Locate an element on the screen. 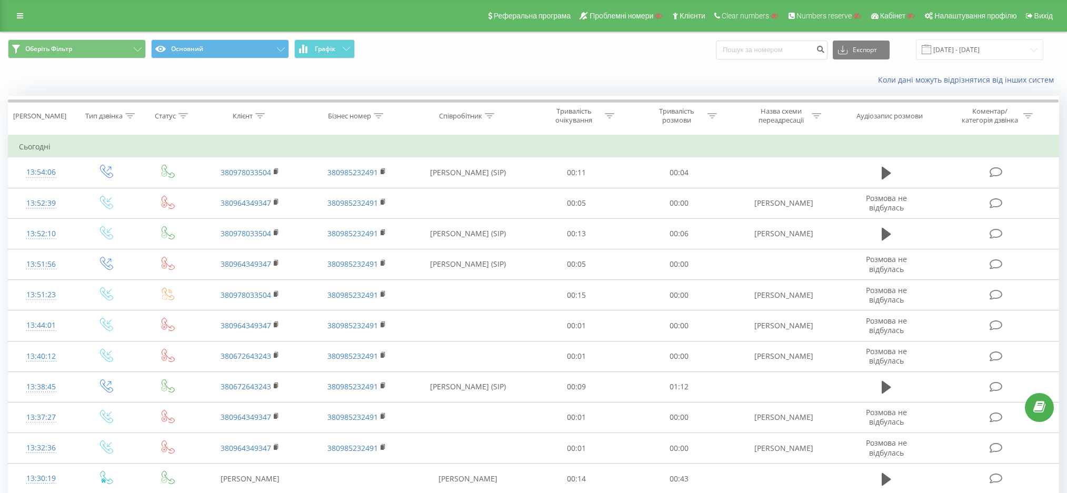 The image size is (1067, 493). a: Коли дані можуть відрізнятися вiд інших систем is located at coordinates (968, 79).